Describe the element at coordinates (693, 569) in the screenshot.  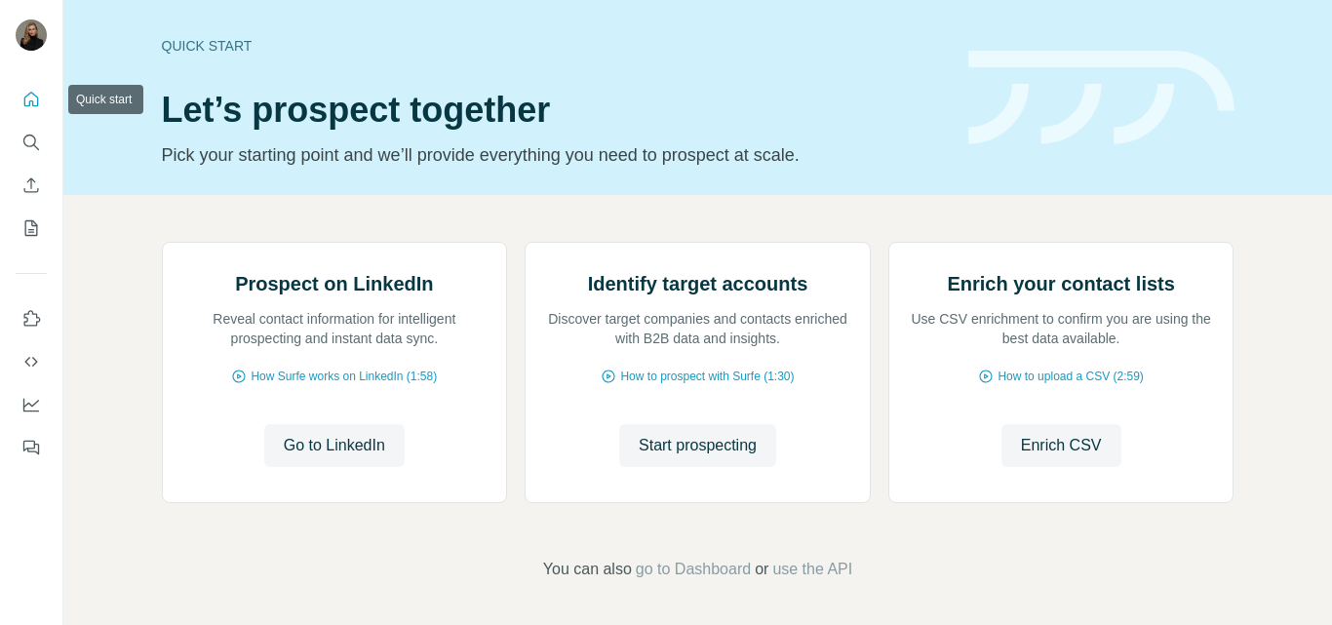
I see `button: go to Dashboard` at that location.